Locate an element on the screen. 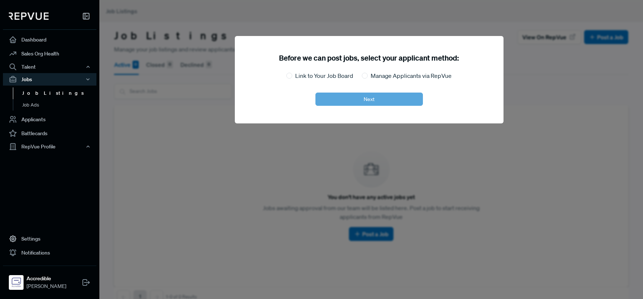 Image resolution: width=643 pixels, height=299 pixels. label: Link to Your Job Board is located at coordinates (324, 76).